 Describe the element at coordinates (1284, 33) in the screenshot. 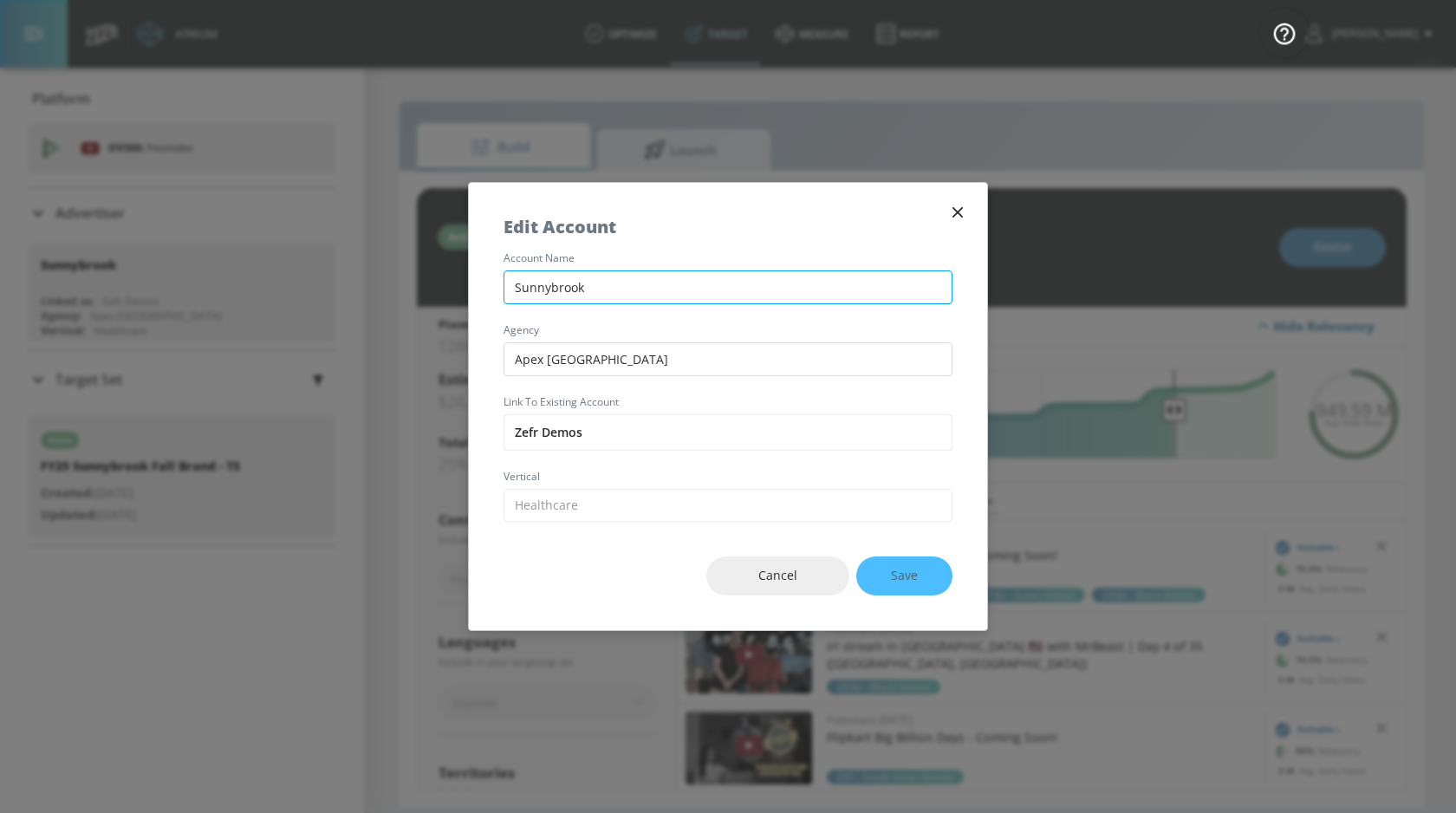

I see `button: Open Resource Center` at that location.